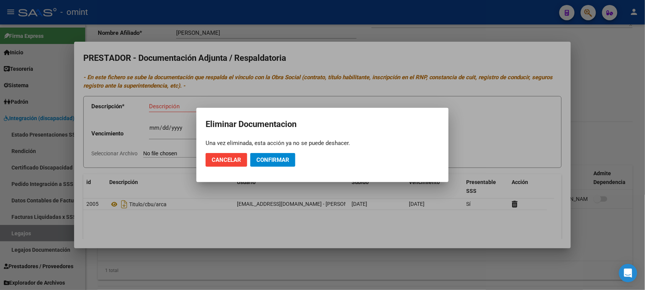 This screenshot has width=645, height=290. Describe the element at coordinates (323, 124) in the screenshot. I see `h2: Eliminar Documentacion` at that location.